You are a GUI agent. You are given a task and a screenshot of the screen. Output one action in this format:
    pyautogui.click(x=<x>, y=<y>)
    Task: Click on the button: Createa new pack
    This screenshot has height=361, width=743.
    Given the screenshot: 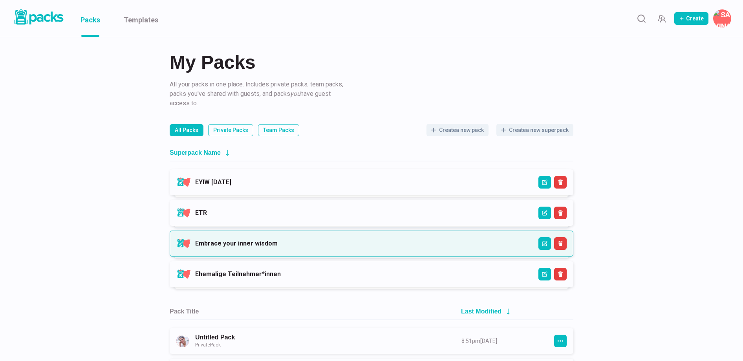 What is the action you would take?
    pyautogui.click(x=458, y=130)
    